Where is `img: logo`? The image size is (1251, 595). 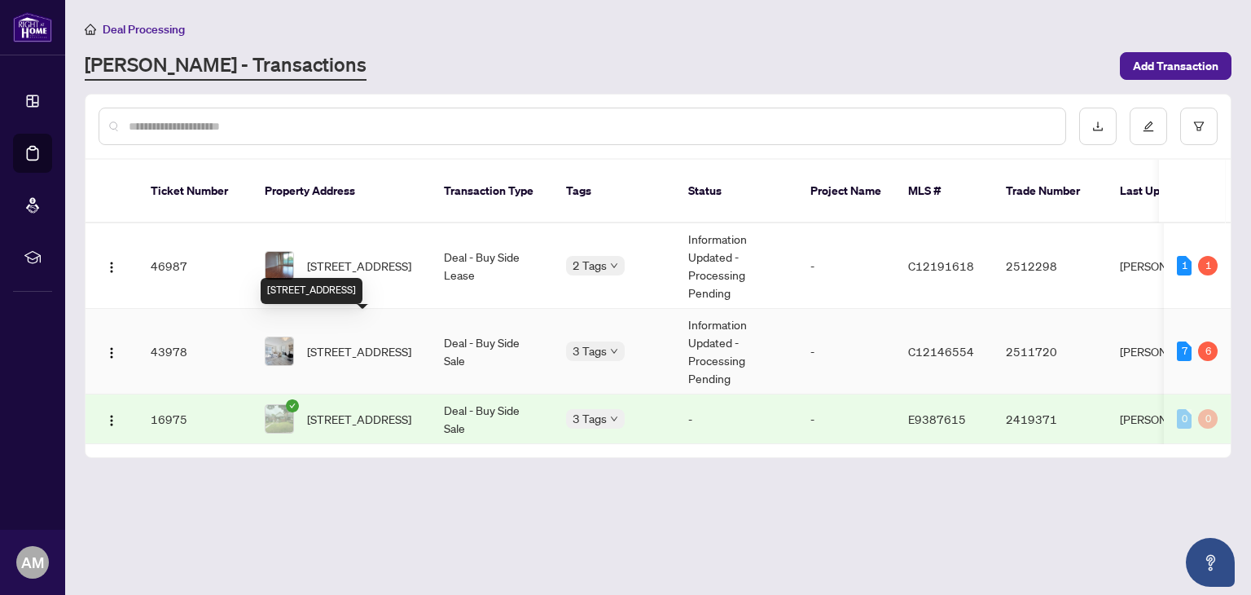
img: logo is located at coordinates (33, 27).